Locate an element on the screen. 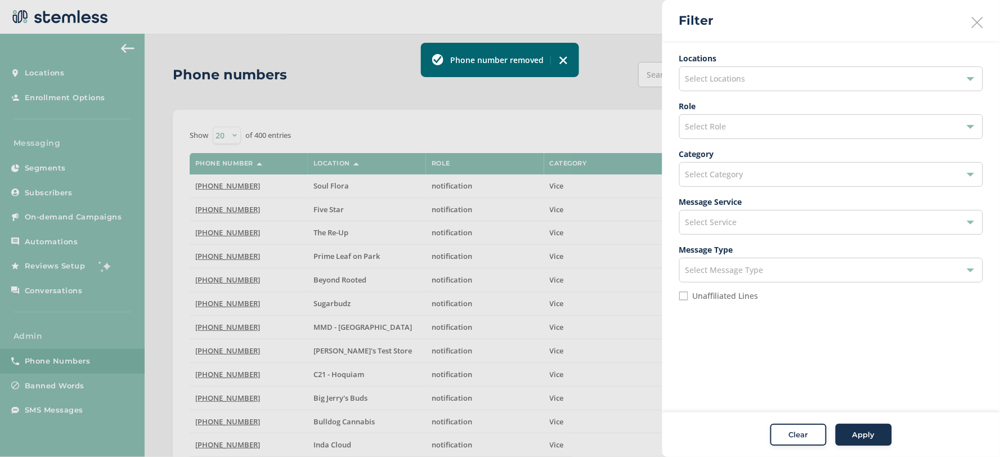  label: Category is located at coordinates (832, 154).